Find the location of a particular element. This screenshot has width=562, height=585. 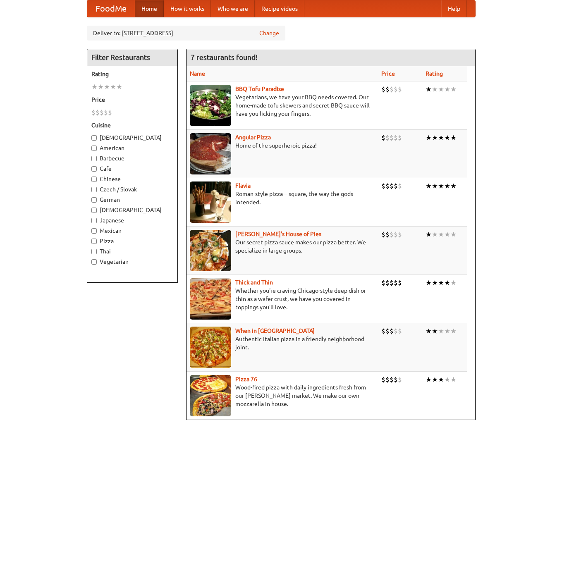

a: Home is located at coordinates (149, 9).